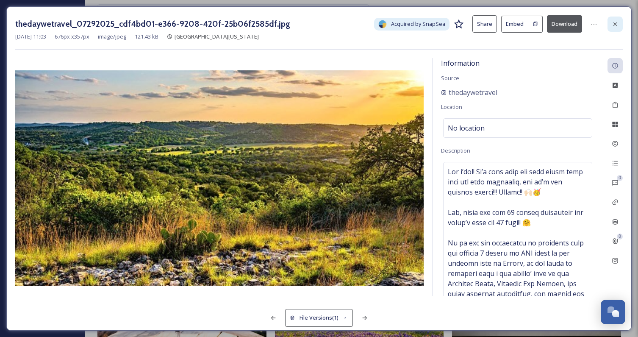 This screenshot has height=337, width=638. Describe the element at coordinates (515, 24) in the screenshot. I see `button: Embed` at that location.